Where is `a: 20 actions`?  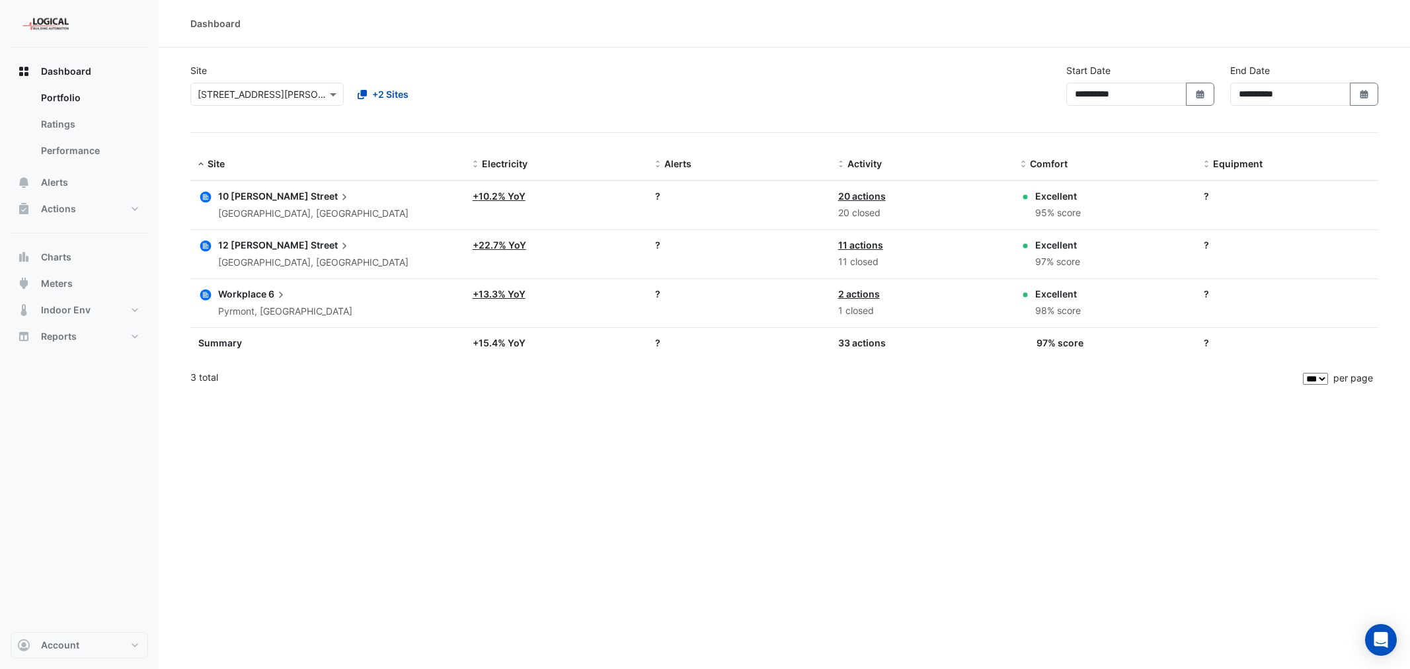
a: 20 actions is located at coordinates (862, 196).